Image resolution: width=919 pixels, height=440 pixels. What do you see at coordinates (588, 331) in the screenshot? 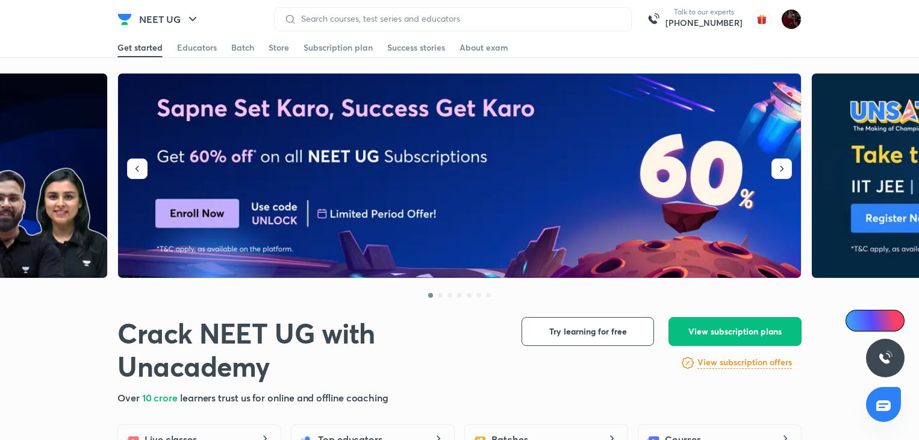
I see `button: Try learning for free` at bounding box center [588, 331].